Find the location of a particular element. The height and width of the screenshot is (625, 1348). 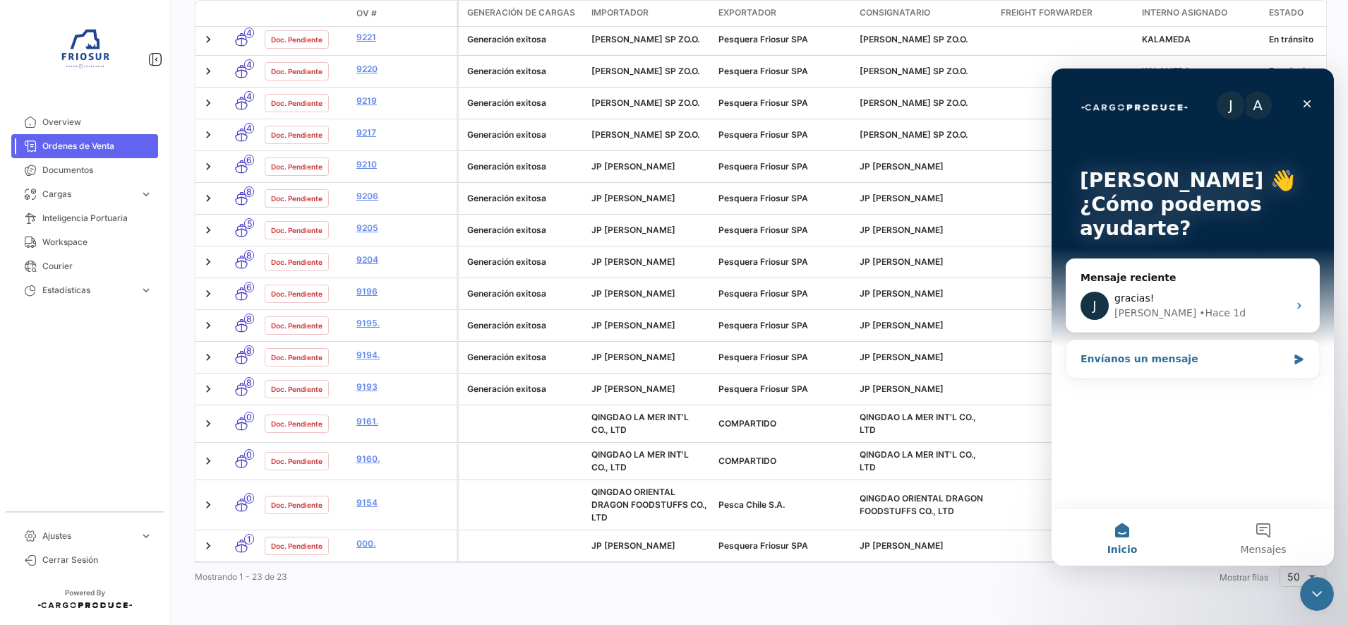

a: 9194. is located at coordinates (404, 355).